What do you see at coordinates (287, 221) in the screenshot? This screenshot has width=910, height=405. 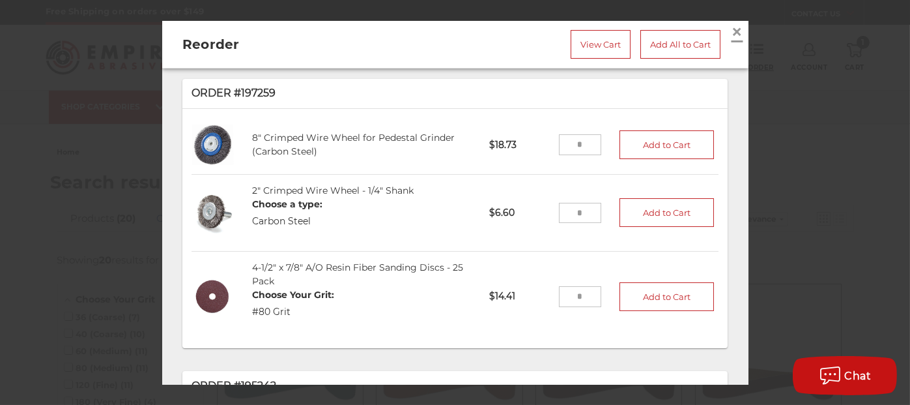 I see `dd: Carbon Steel` at bounding box center [287, 221].